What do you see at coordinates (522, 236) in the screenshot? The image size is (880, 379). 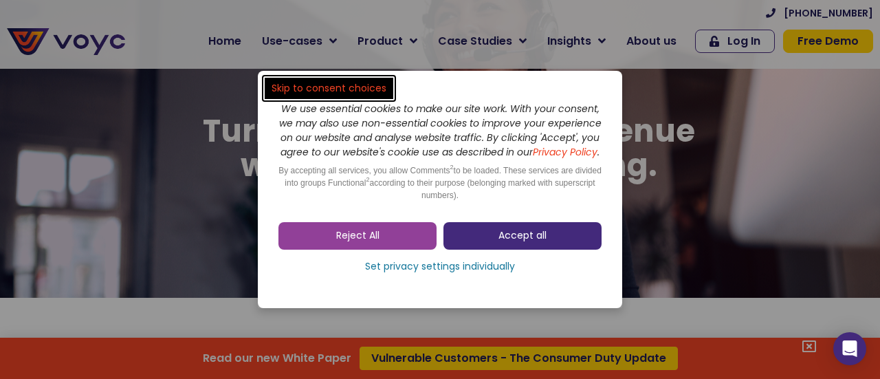 I see `a: Accept all` at bounding box center [522, 236].